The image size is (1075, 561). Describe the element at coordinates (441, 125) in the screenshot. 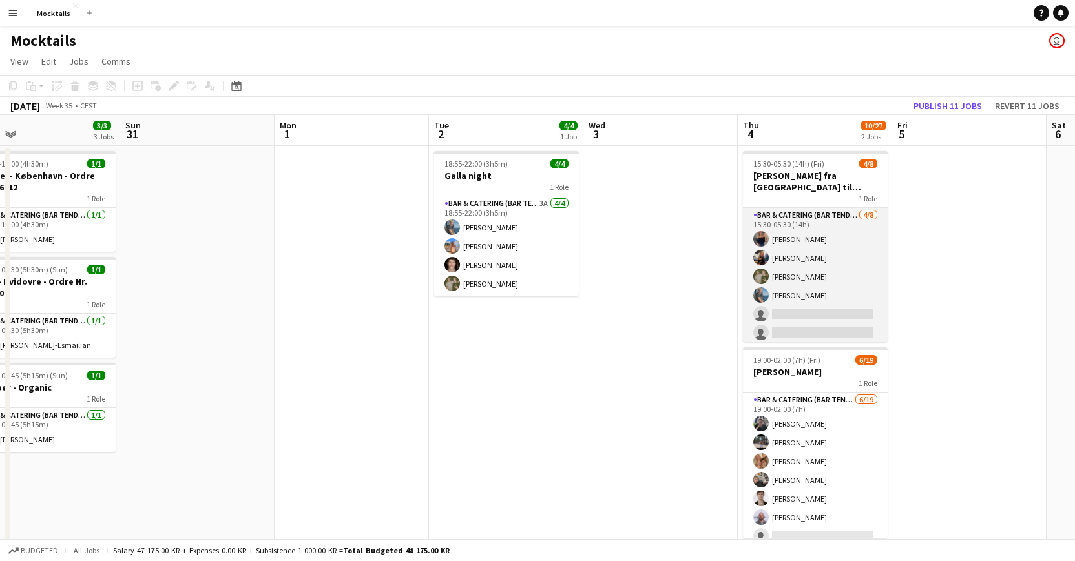

I see `span: Tue` at that location.